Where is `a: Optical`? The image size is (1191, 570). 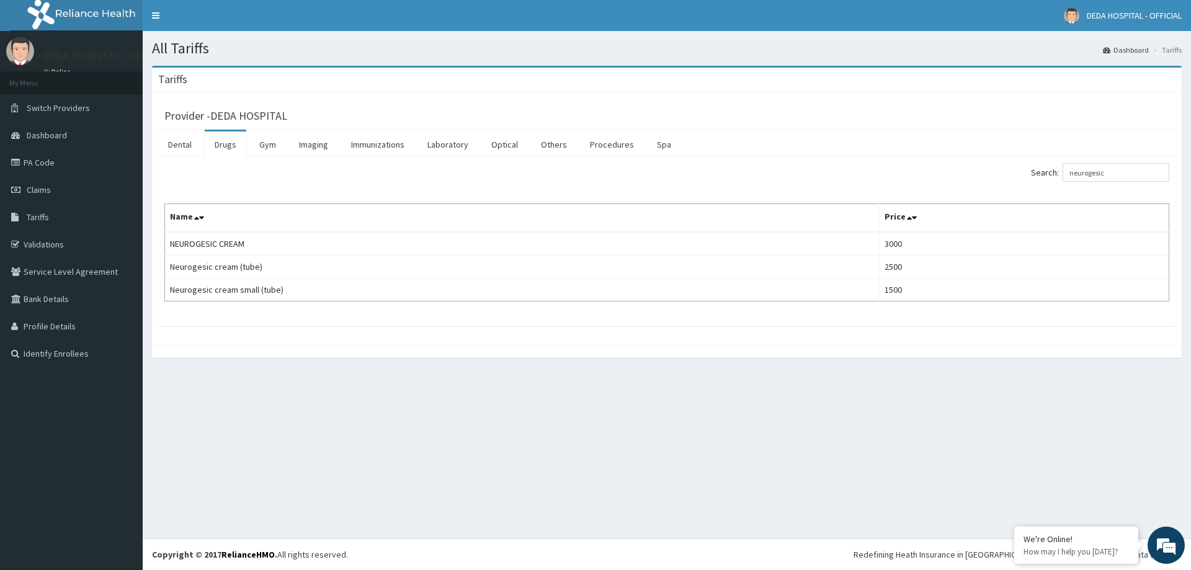 a: Optical is located at coordinates (504, 145).